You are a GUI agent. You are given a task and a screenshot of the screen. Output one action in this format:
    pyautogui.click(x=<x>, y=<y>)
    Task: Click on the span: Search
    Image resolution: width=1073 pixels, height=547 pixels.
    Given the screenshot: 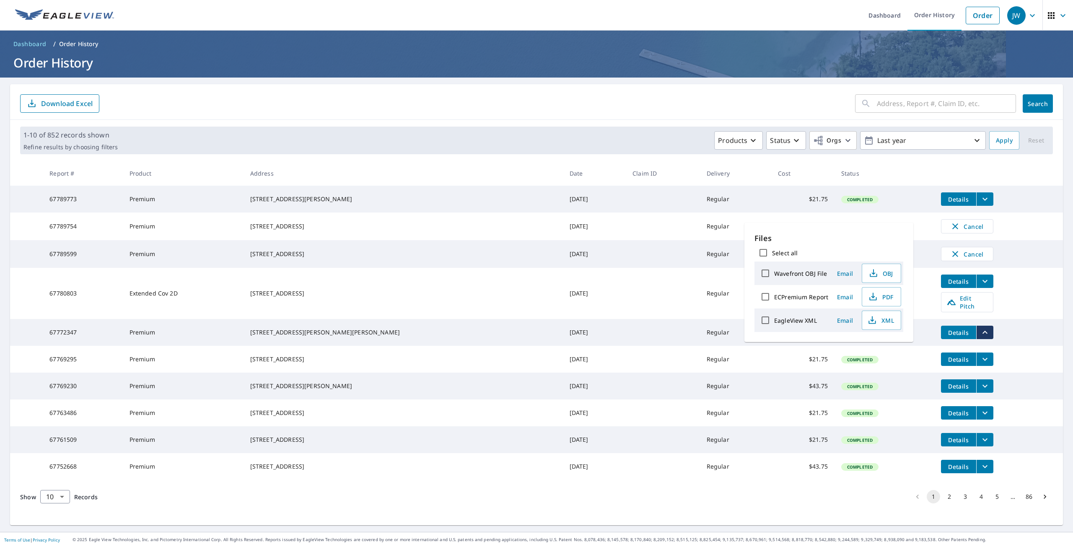 What is the action you would take?
    pyautogui.click(x=1038, y=104)
    